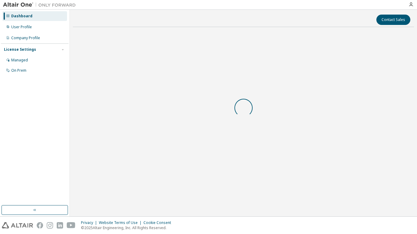  What do you see at coordinates (71, 225) in the screenshot?
I see `img: youtube.svg` at bounding box center [71, 225].